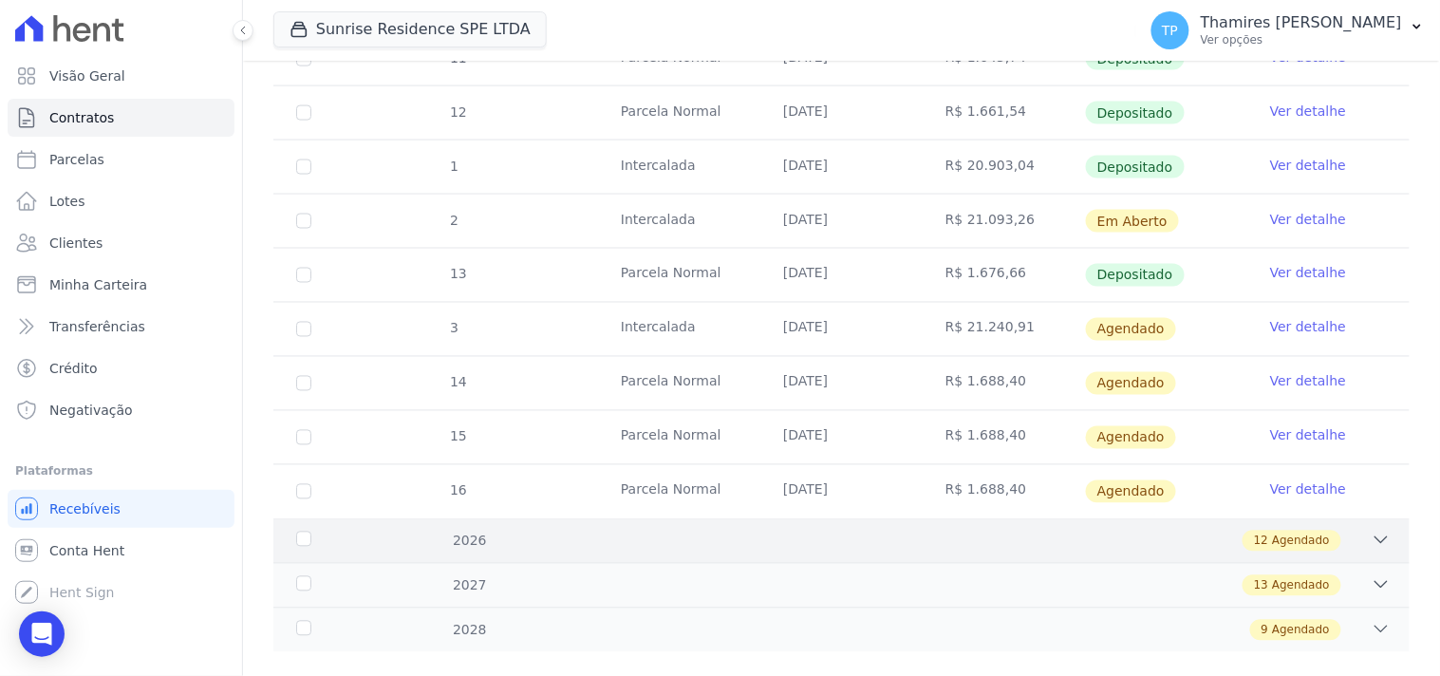  Describe the element at coordinates (1265, 630) in the screenshot. I see `span: 9` at that location.